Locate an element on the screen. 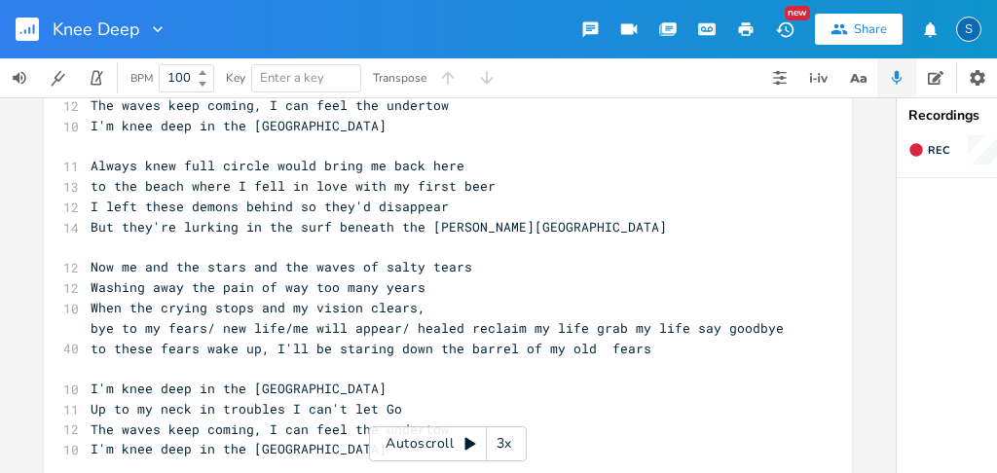 This screenshot has height=473, width=997. div: Sarah Cade Music is located at coordinates (968, 29).